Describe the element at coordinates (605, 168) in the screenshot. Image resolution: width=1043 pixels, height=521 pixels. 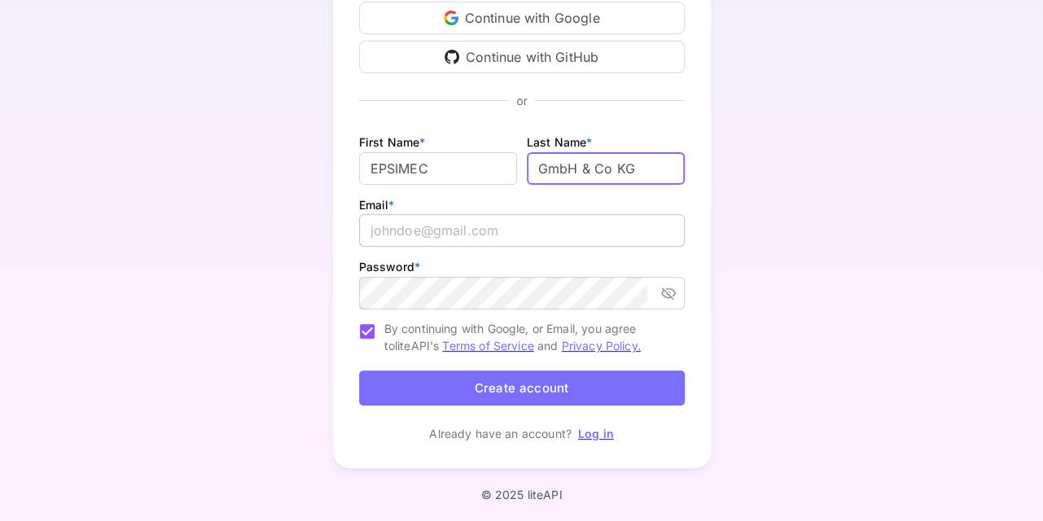
I see `input: Doe` at that location.